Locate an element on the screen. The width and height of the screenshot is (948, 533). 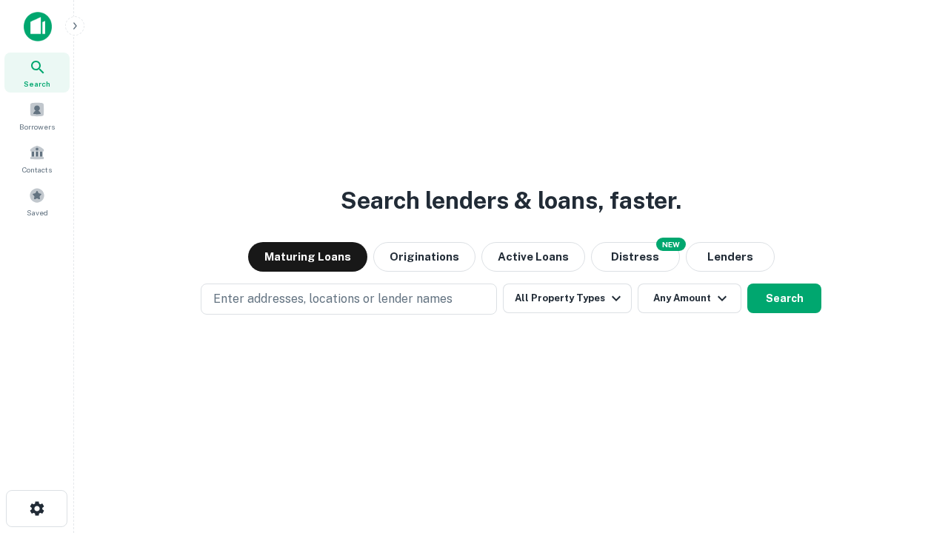
div: Contacts is located at coordinates (37, 158).